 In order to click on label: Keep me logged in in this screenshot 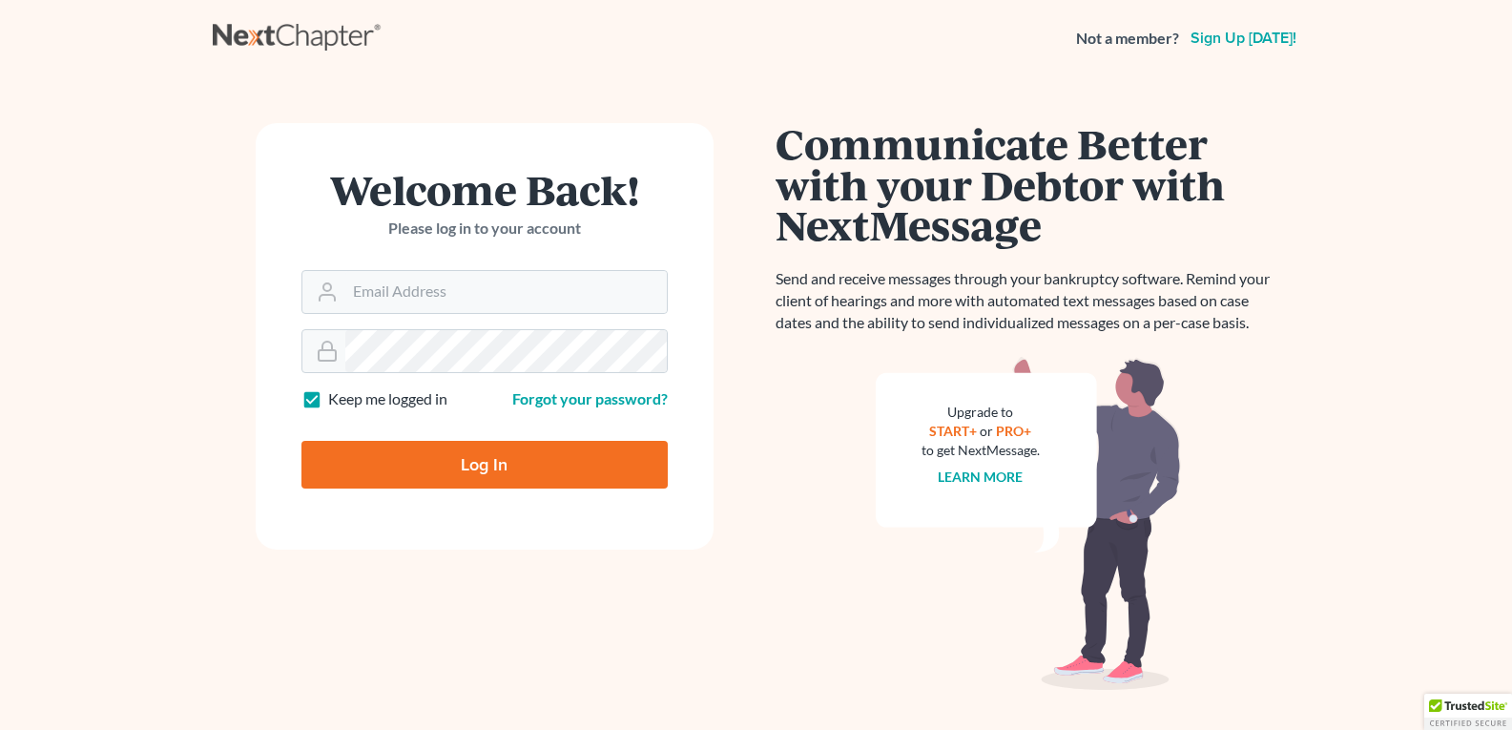, I will do `click(387, 399)`.